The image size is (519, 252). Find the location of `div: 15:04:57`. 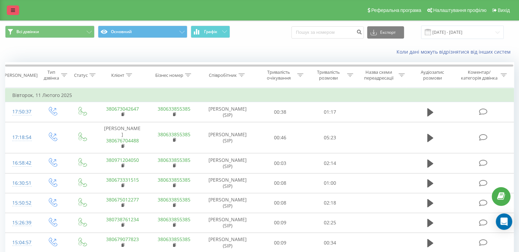

div: 15:04:57 is located at coordinates (21, 242).